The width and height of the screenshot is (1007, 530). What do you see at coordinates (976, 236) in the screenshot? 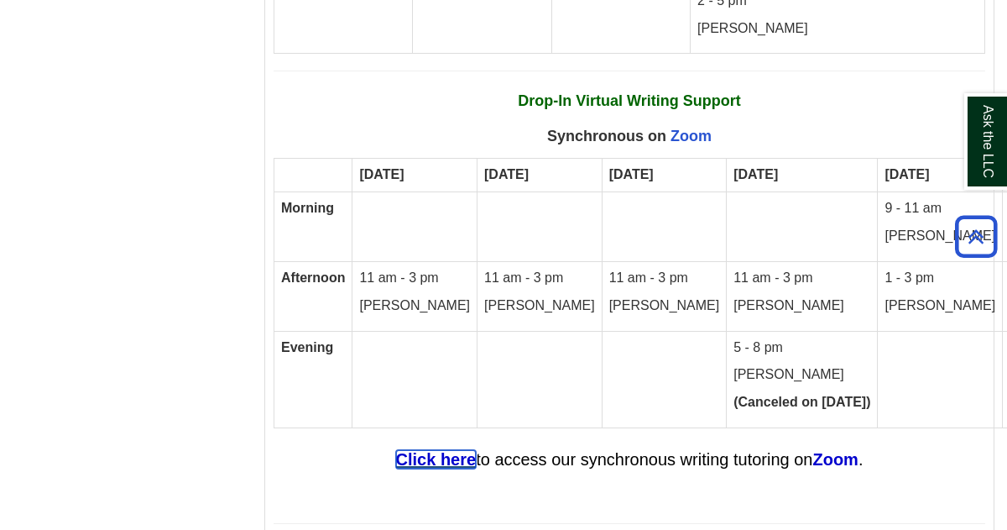
I see `a: Back to Top` at bounding box center [976, 236].